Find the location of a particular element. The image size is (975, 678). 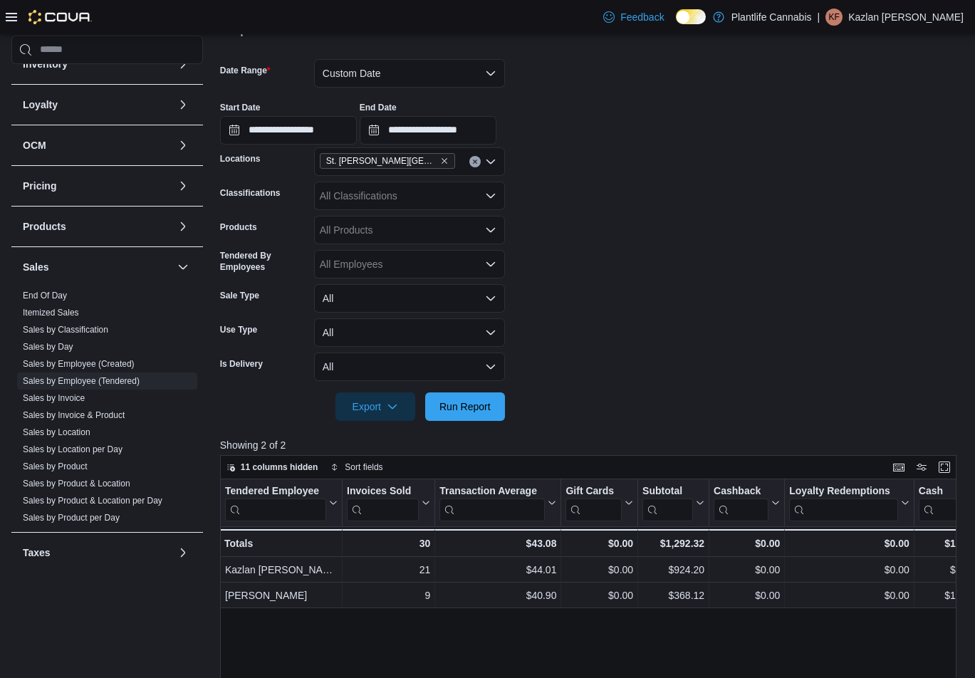

span: Itemized Sales is located at coordinates (51, 313).